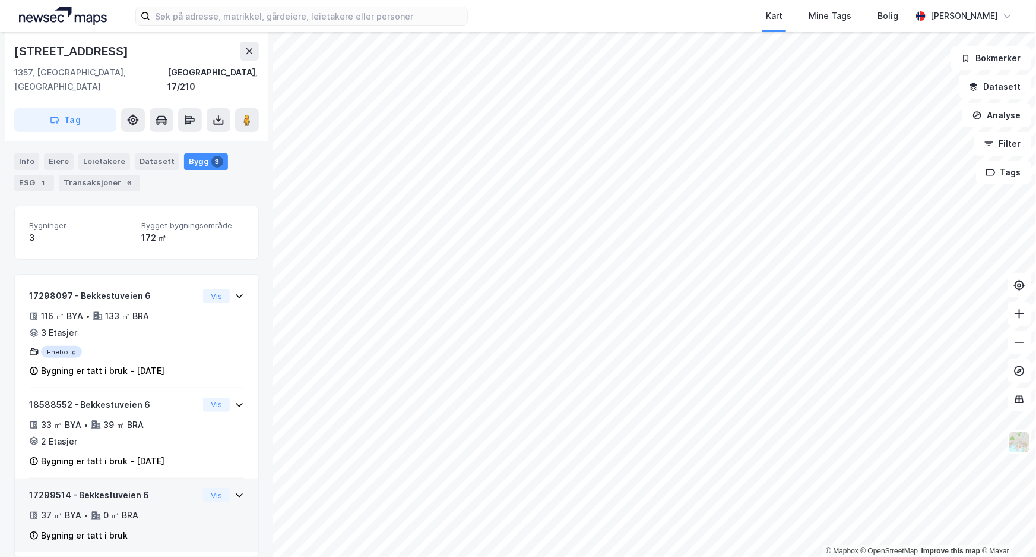  Describe the element at coordinates (124, 425) in the screenshot. I see `div: 39 ㎡ BRA` at that location.